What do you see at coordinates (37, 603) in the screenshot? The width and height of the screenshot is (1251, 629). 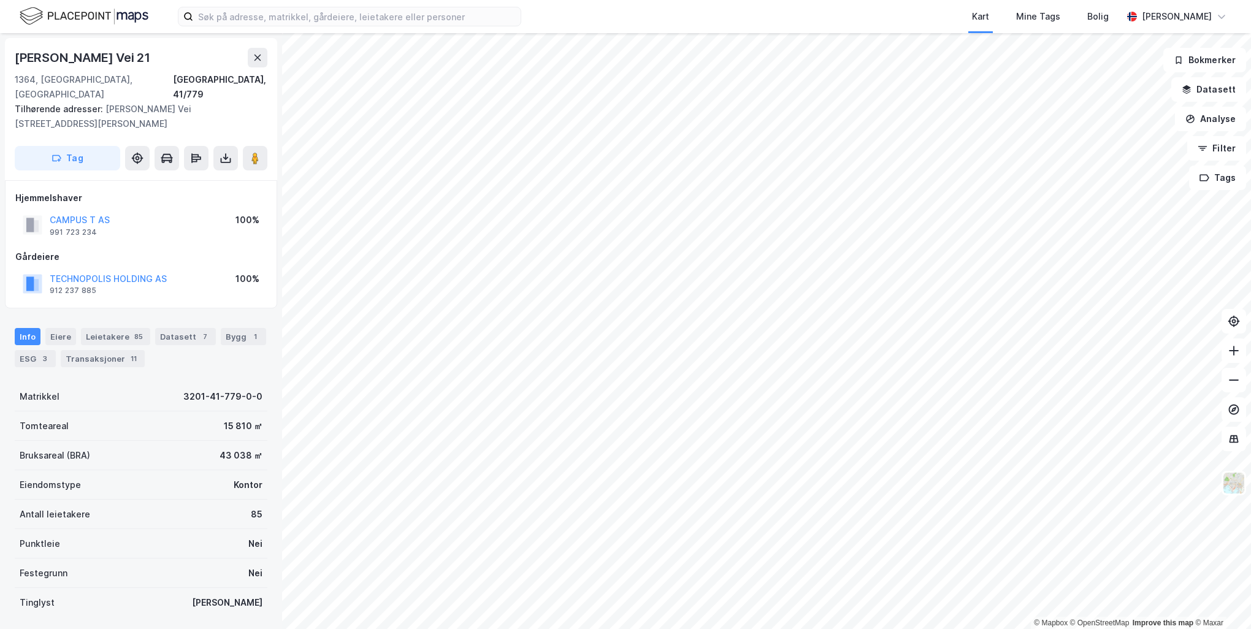 I see `div: Tinglyst` at bounding box center [37, 603].